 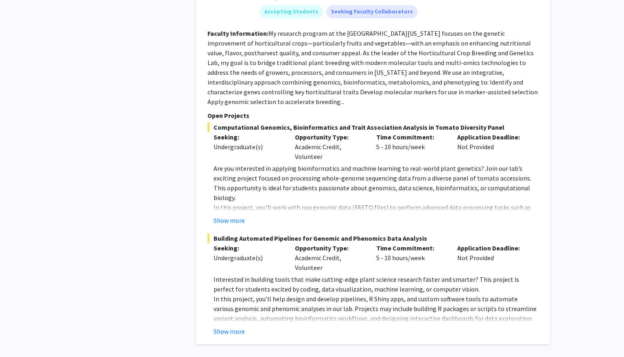 What do you see at coordinates (372, 12) in the screenshot?
I see `mat-chip: Seeking Faculty Collaborators` at bounding box center [372, 12].